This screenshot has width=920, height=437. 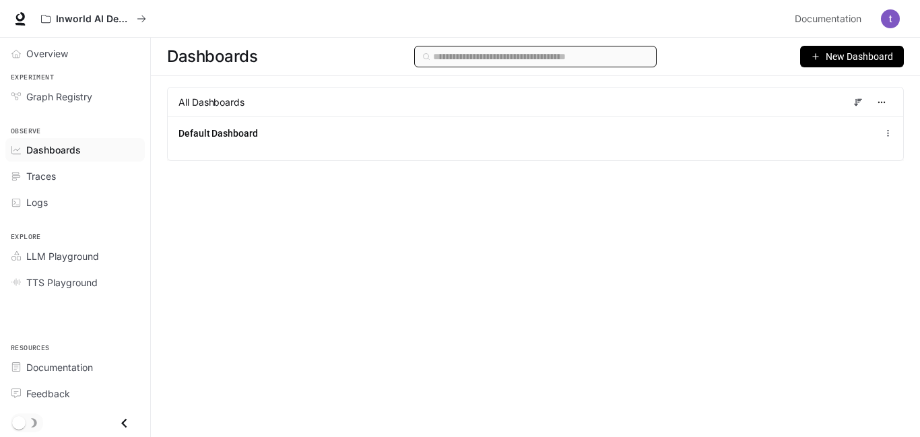 What do you see at coordinates (63, 256) in the screenshot?
I see `span: LLM Playground` at bounding box center [63, 256].